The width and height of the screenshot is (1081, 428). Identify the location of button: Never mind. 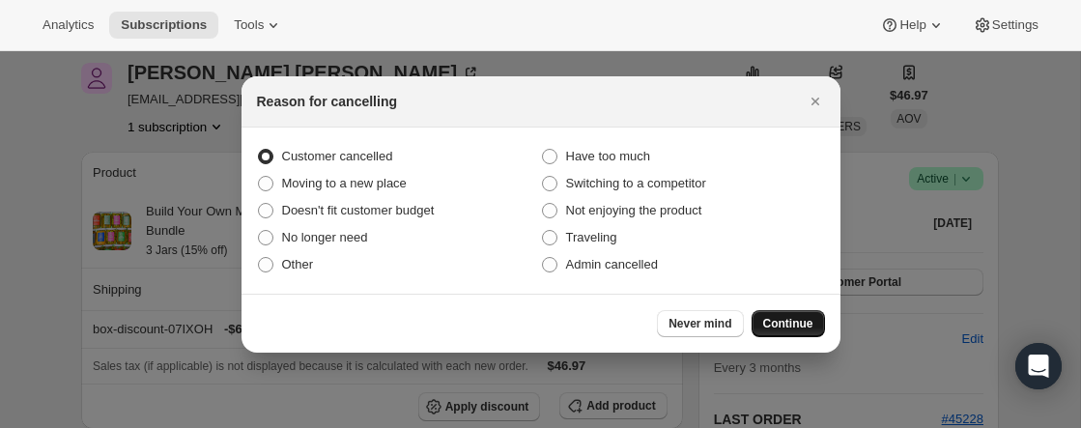
(699, 324).